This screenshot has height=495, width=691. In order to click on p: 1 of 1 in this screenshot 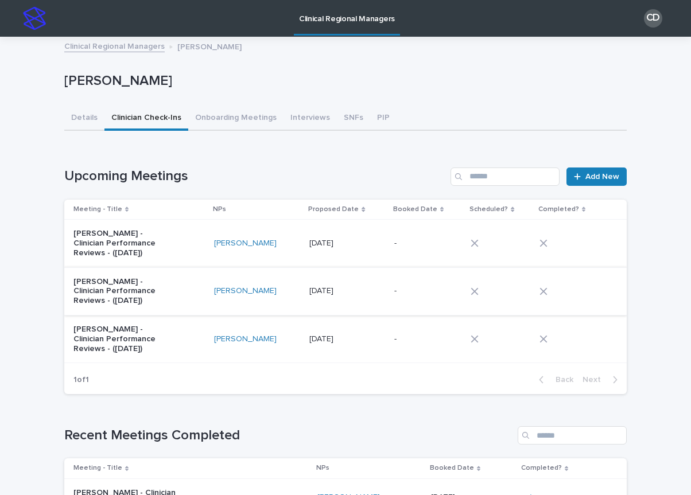, I will do `click(81, 380)`.